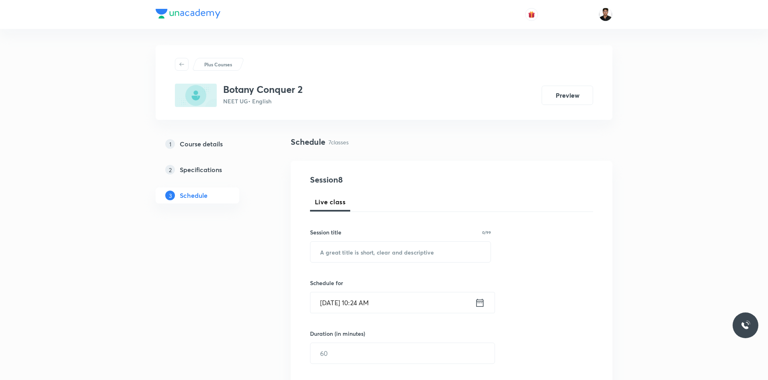  What do you see at coordinates (330, 202) in the screenshot?
I see `span: Live class` at bounding box center [330, 202].